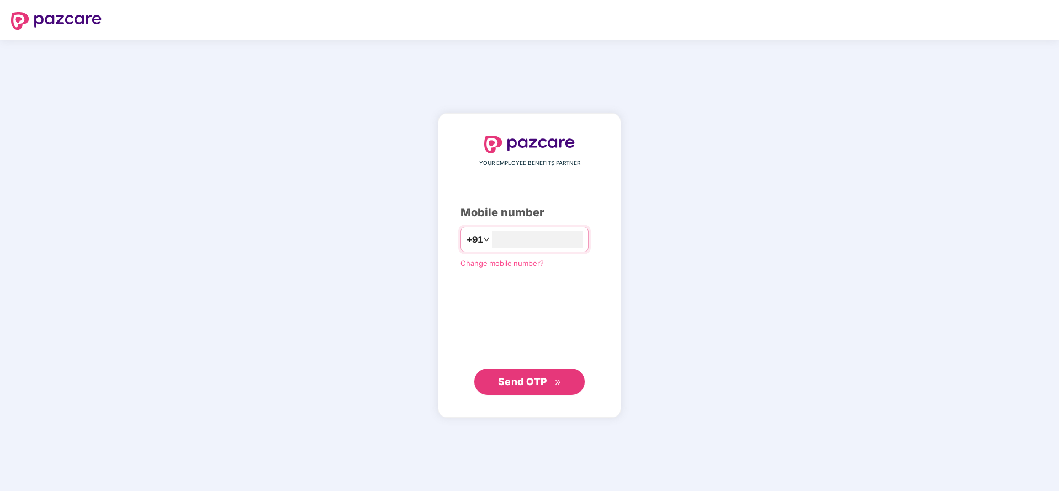  I want to click on span: YOUR EMPLOYEE BENEFITS PARTNER, so click(529, 163).